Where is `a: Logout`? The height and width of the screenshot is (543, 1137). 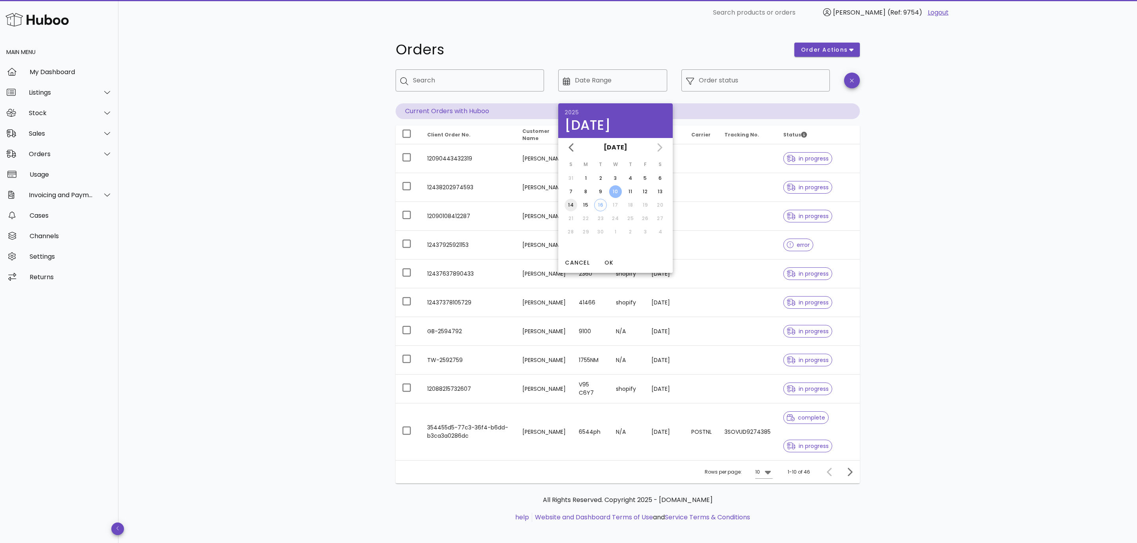 a: Logout is located at coordinates (938, 13).